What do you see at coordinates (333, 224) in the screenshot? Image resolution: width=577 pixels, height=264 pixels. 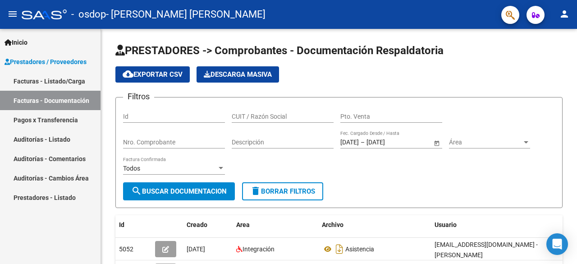 I see `span: Archivo` at bounding box center [333, 224].